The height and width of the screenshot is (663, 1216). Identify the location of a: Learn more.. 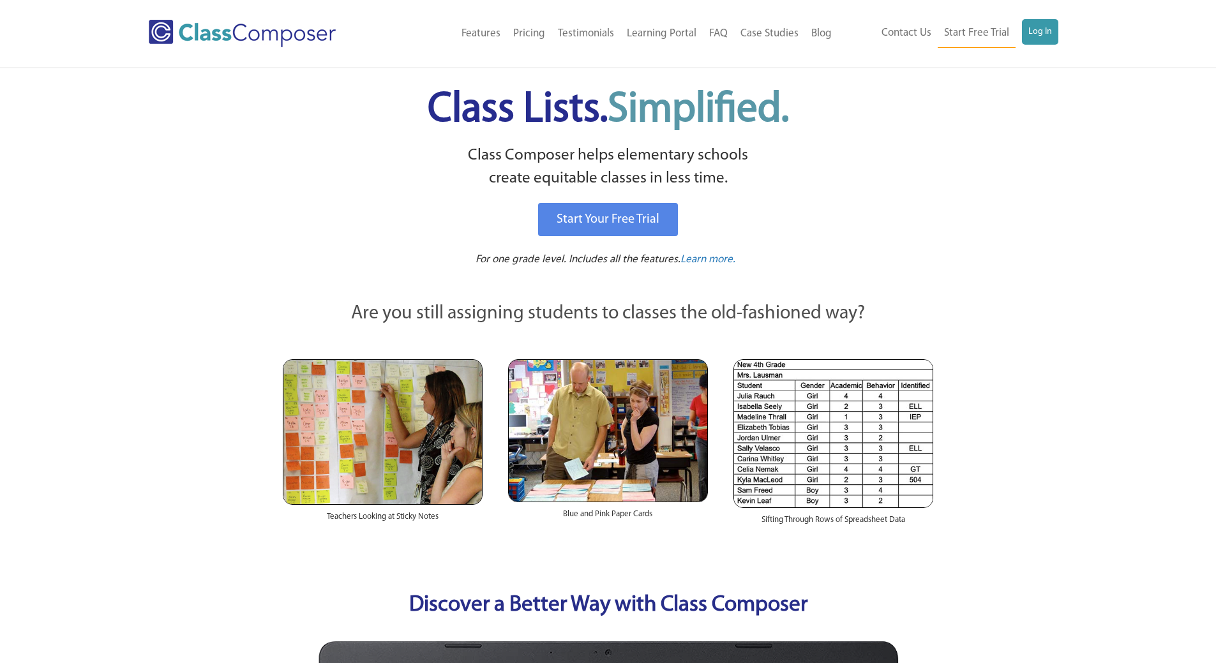
(708, 260).